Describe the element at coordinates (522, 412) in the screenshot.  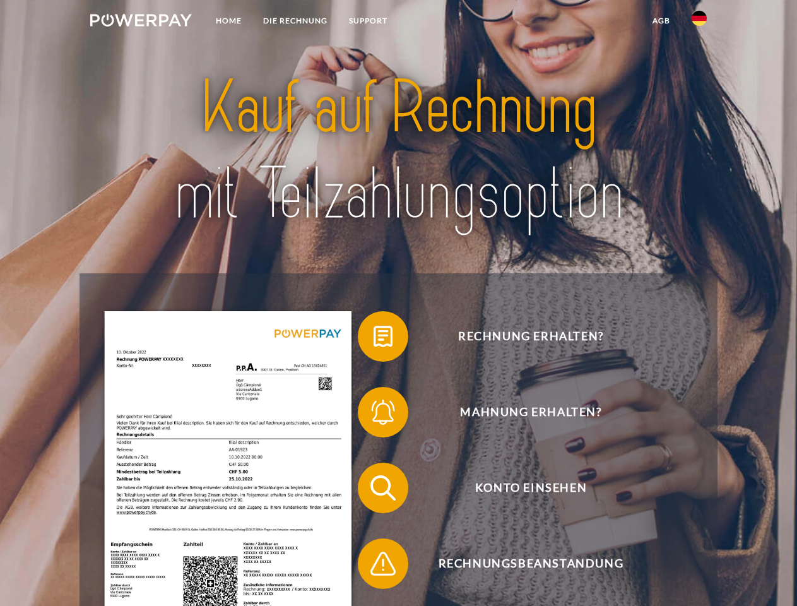
I see `button: Mahnung erhalten?` at that location.